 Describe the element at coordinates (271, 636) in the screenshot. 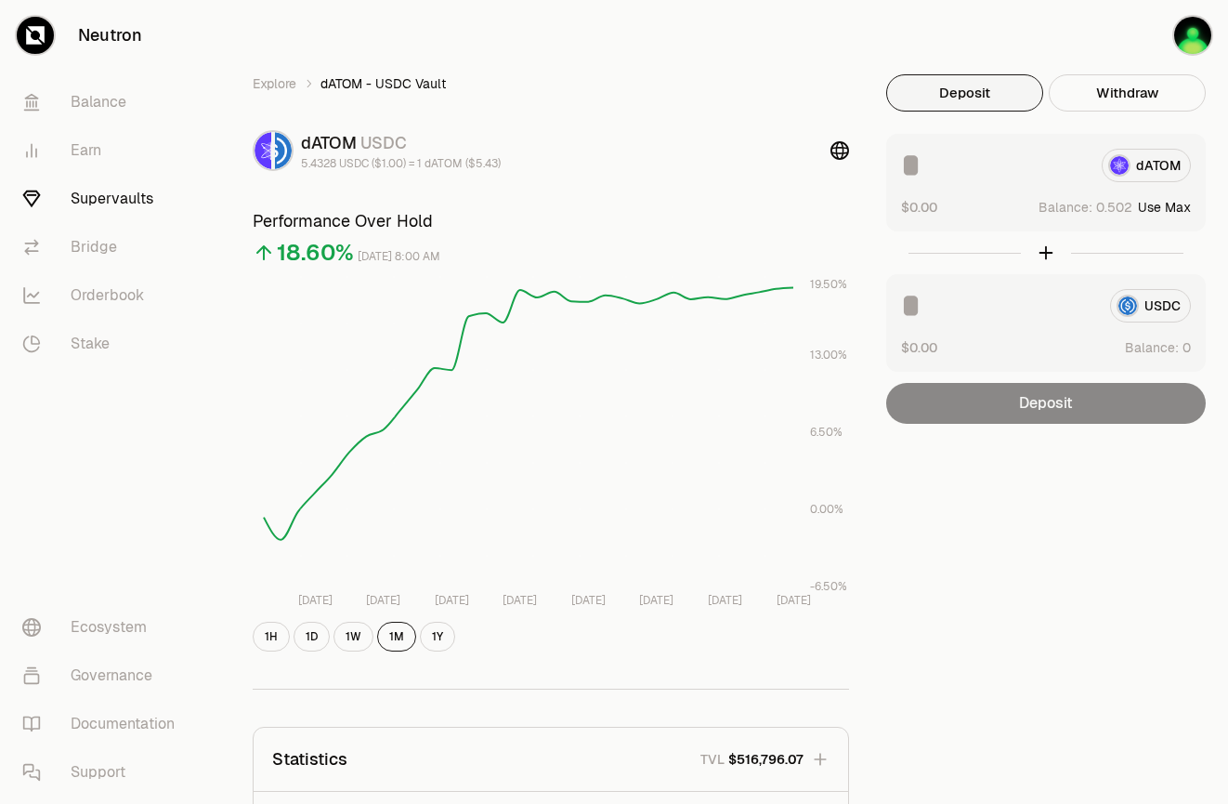

I see `button: 1H` at that location.